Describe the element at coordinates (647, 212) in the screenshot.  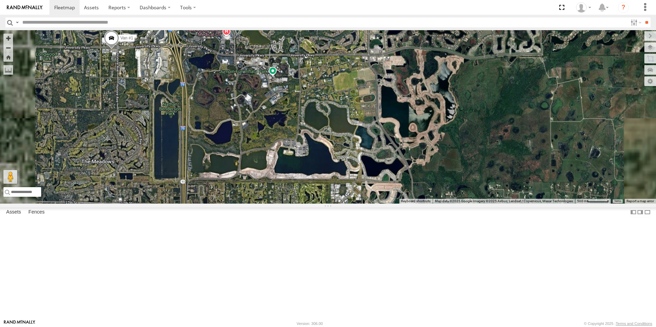
I see `label: Hide Summary Table` at that location.